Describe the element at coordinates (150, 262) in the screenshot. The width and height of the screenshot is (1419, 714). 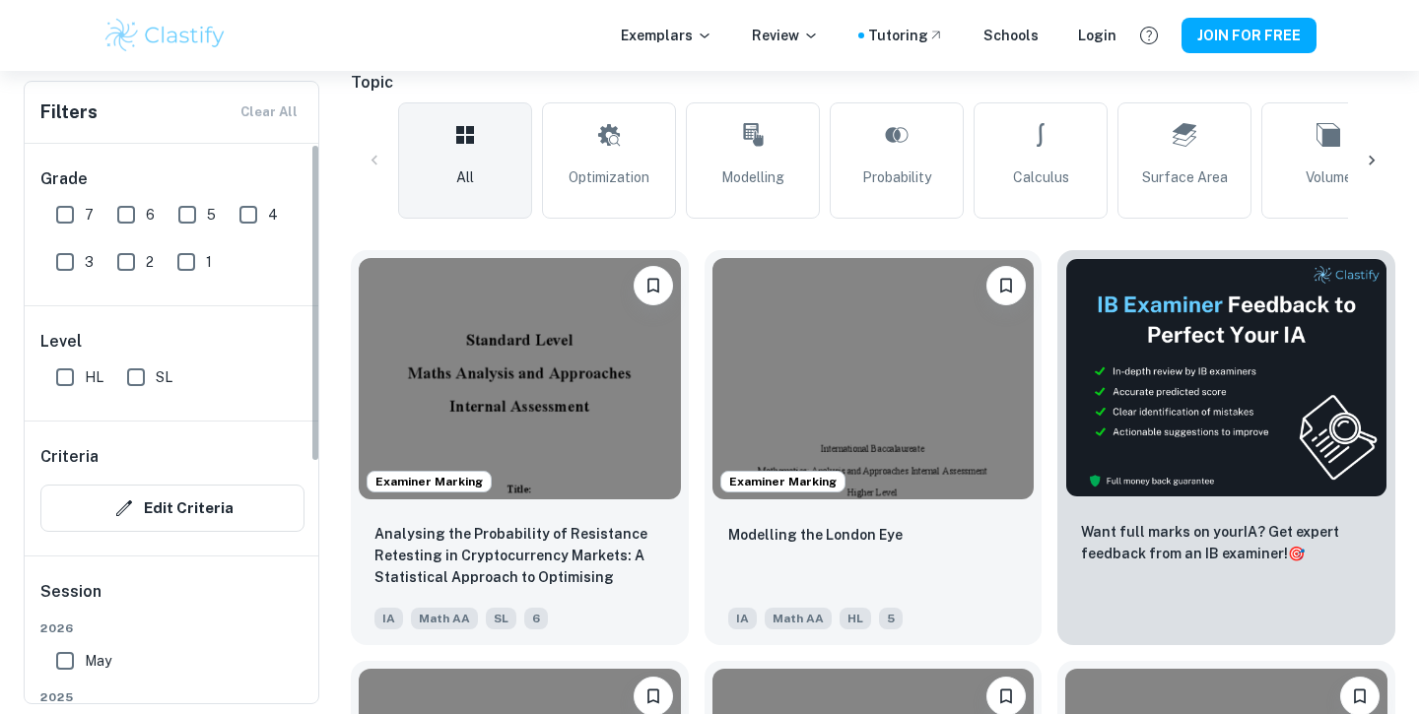
I see `span: 2` at that location.